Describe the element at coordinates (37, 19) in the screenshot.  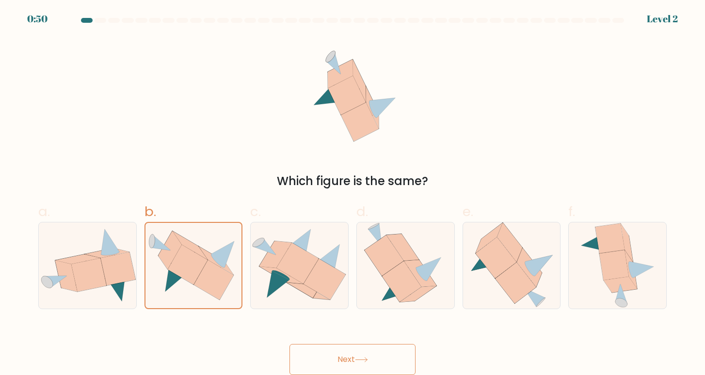
I see `div: 0:50` at that location.